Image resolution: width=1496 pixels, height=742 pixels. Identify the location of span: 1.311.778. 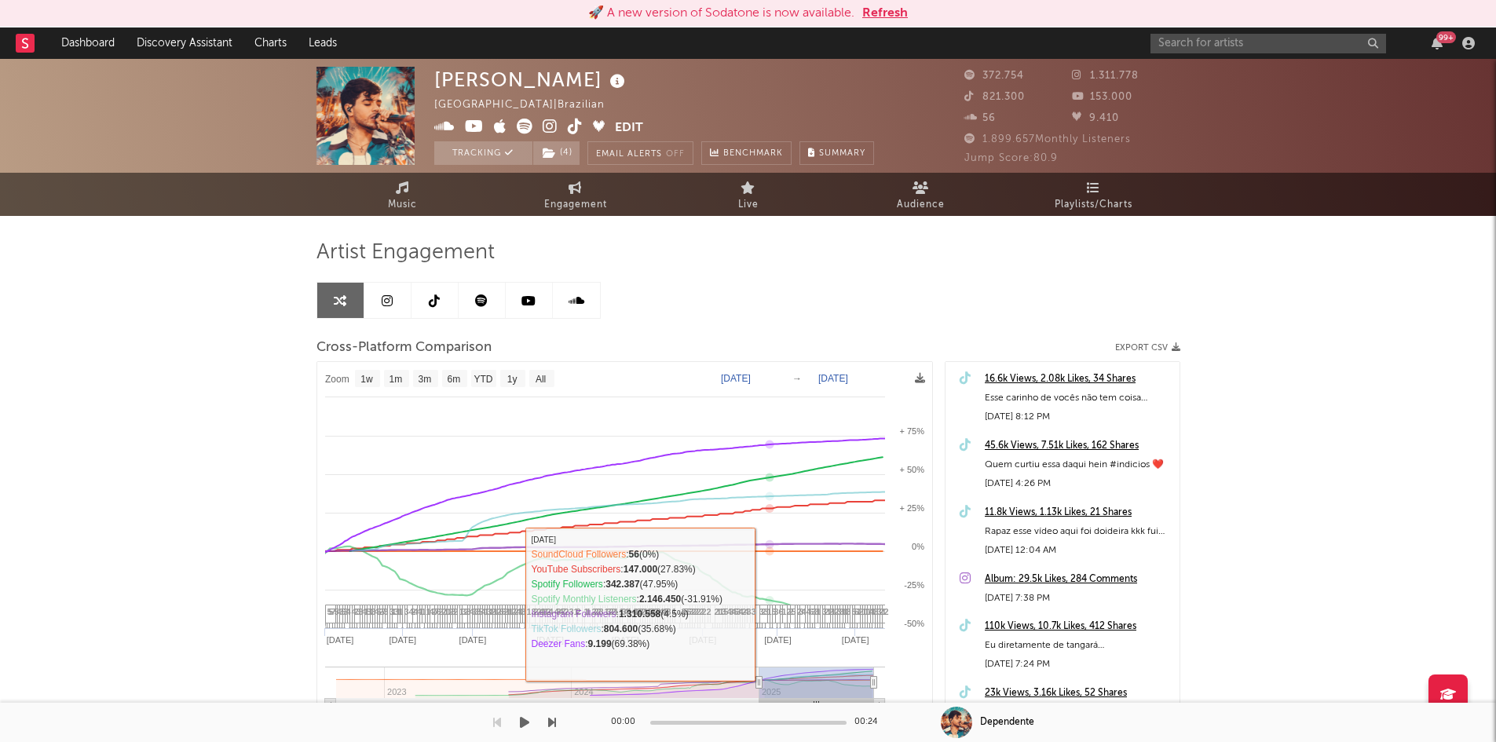
(1105, 75).